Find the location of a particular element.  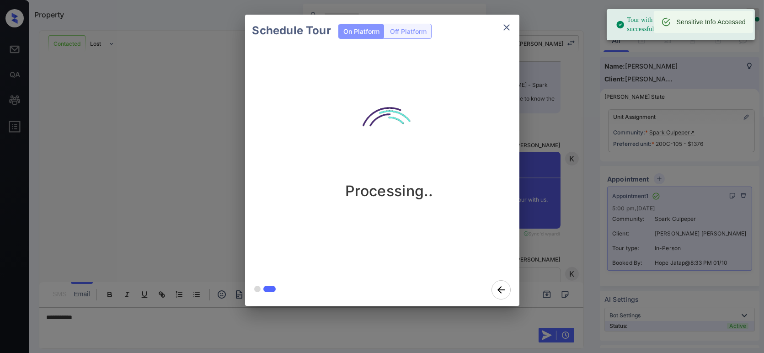

div: Sensitive Info Accessed is located at coordinates (711, 22).